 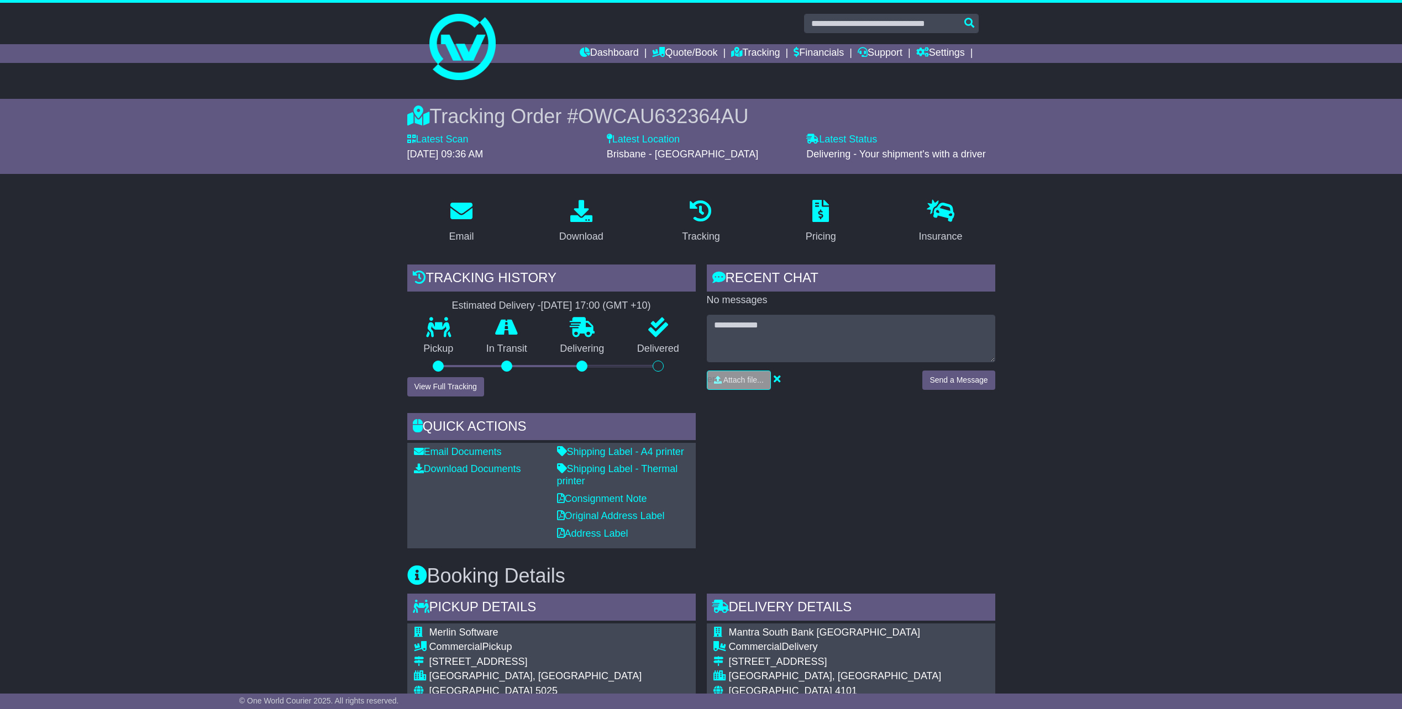 What do you see at coordinates (940, 236) in the screenshot?
I see `div: Insurance` at bounding box center [940, 236].